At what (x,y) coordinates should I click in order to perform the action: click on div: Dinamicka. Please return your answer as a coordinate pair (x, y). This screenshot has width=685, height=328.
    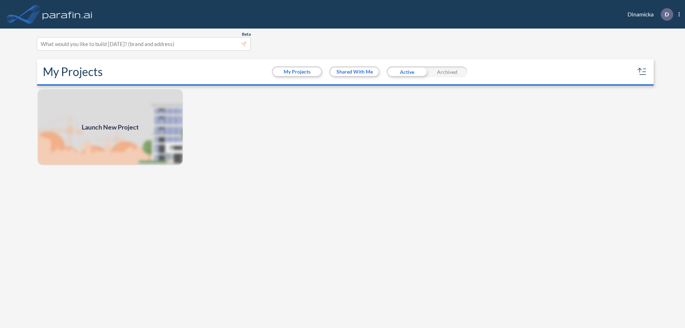
    Looking at the image, I should click on (648, 14).